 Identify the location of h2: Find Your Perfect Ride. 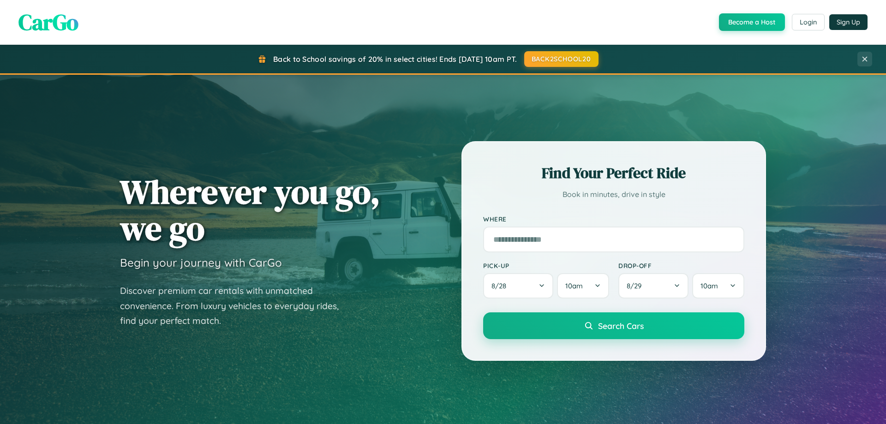
(614, 173).